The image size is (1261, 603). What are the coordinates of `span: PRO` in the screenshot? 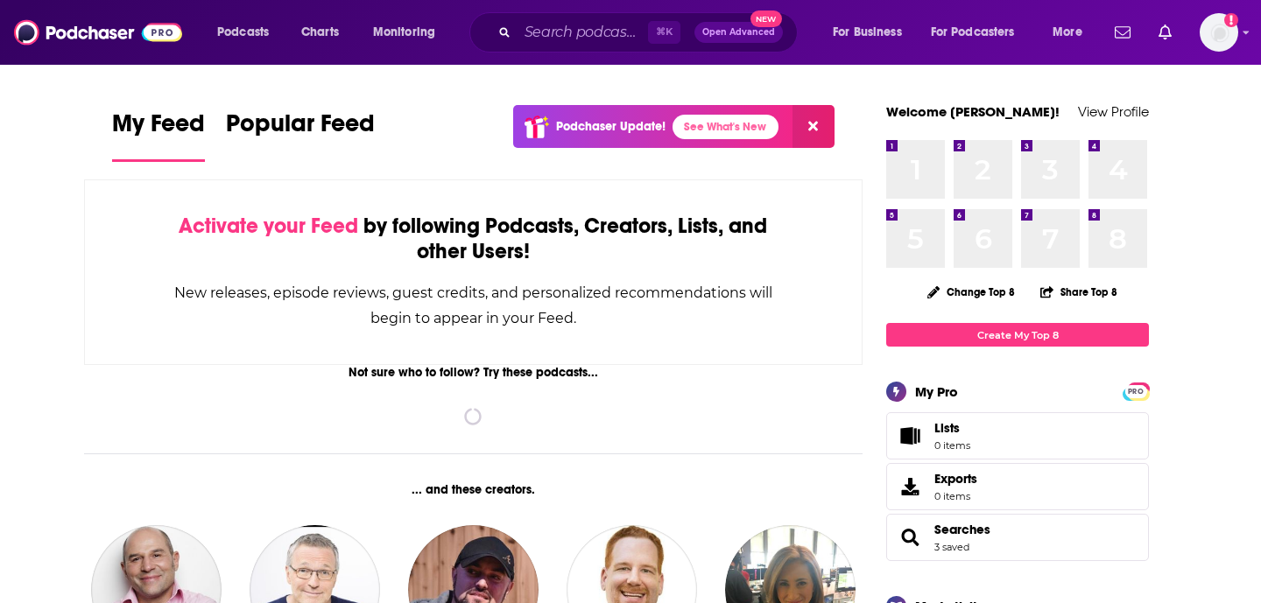 It's located at (1136, 391).